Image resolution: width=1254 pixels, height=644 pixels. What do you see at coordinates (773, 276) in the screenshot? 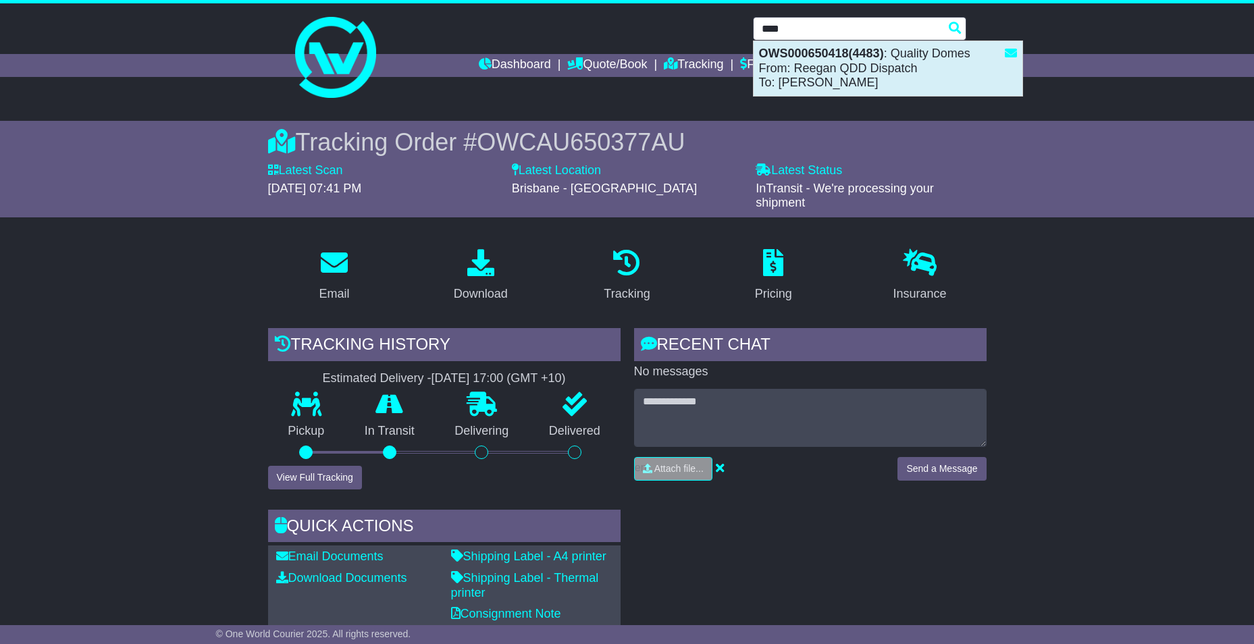
I see `a: Pricing` at bounding box center [773, 276].